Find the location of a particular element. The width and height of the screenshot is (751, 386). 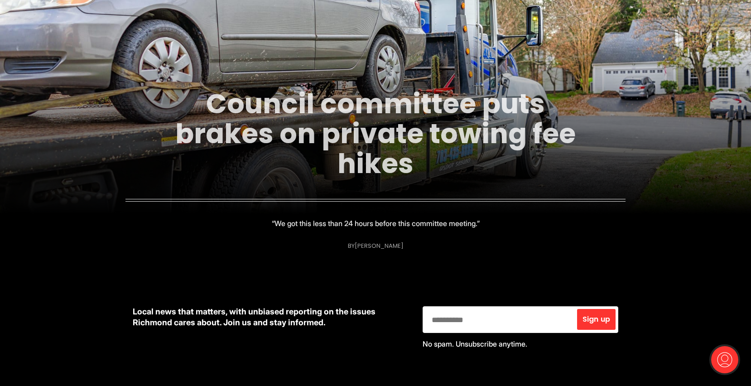

a: Council committee puts brakes on private towing fee hikes is located at coordinates (376, 134).